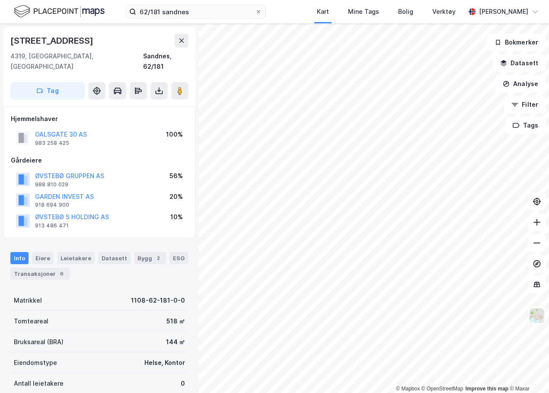 Image resolution: width=549 pixels, height=393 pixels. What do you see at coordinates (195, 12) in the screenshot?
I see `input: Søk på adresse, matrikkel, gårdeiere, leietakere eller personer` at bounding box center [195, 12].